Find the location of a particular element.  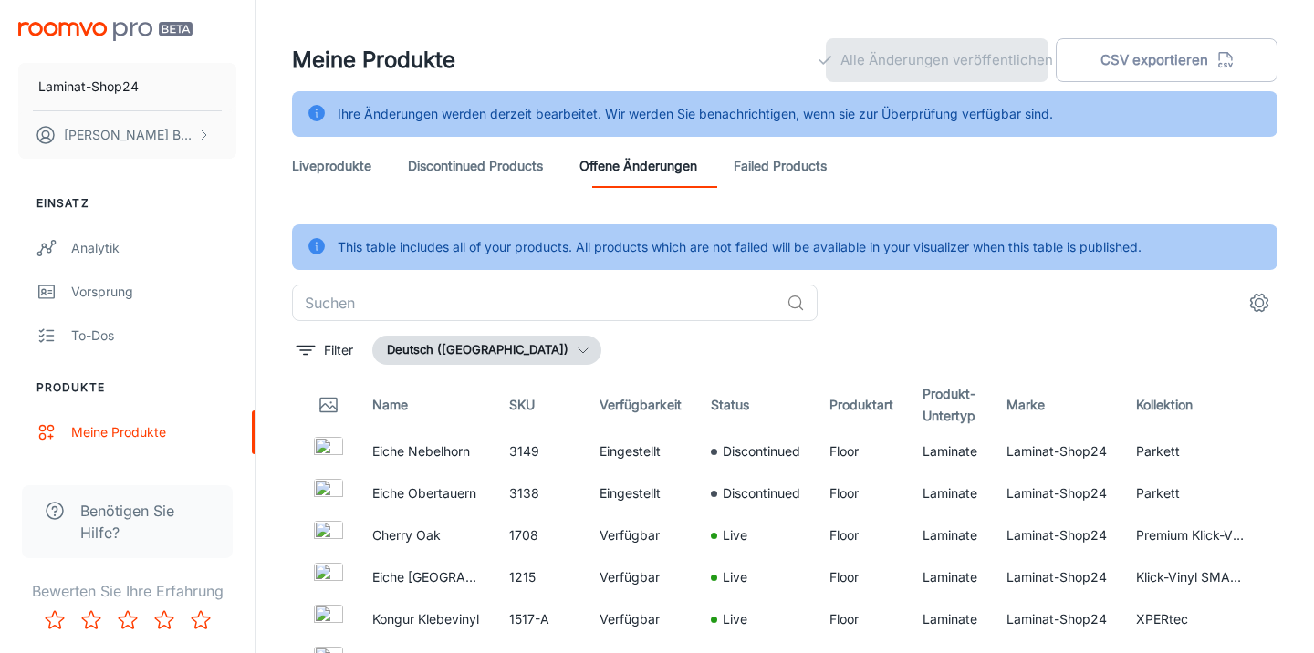

td: 1517-A is located at coordinates (539, 619).